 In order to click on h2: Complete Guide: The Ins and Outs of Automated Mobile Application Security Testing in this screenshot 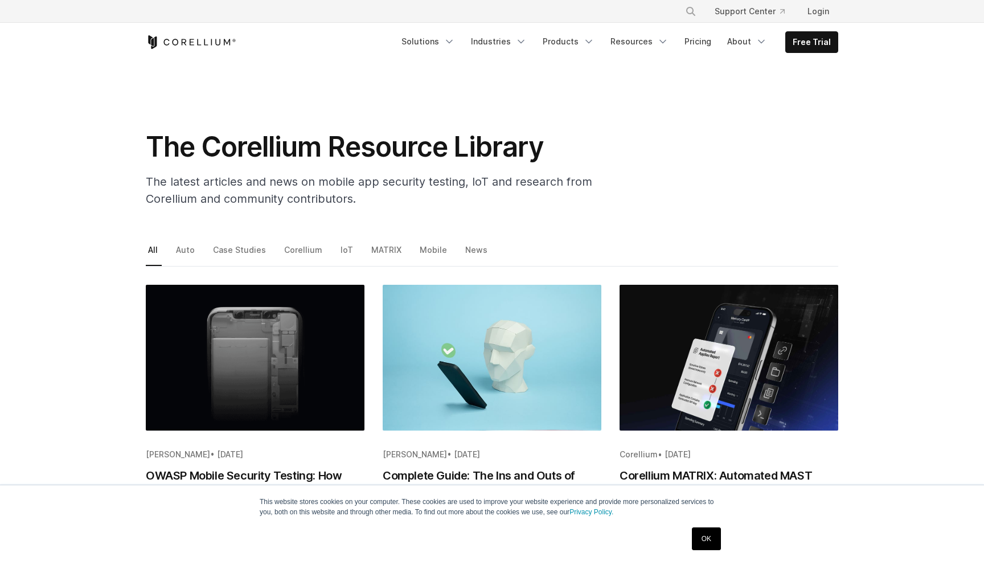, I will do `click(492, 493)`.